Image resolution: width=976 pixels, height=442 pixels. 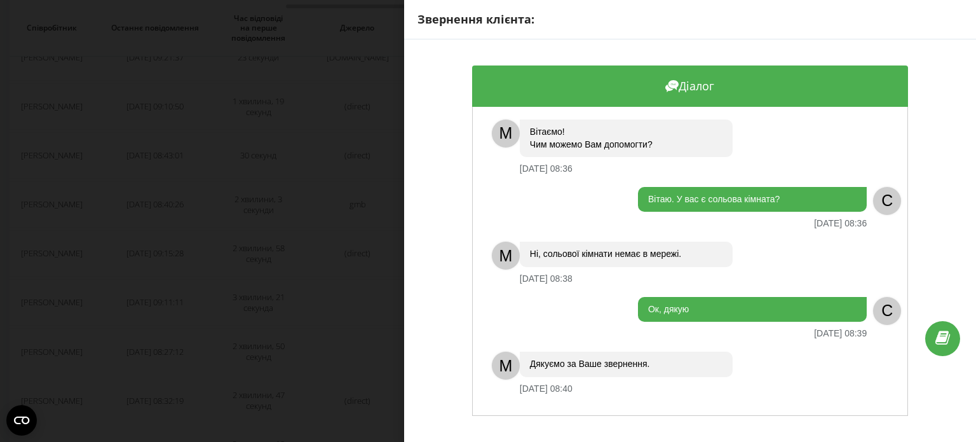 What do you see at coordinates (690, 86) in the screenshot?
I see `div: Діалог` at bounding box center [690, 86].